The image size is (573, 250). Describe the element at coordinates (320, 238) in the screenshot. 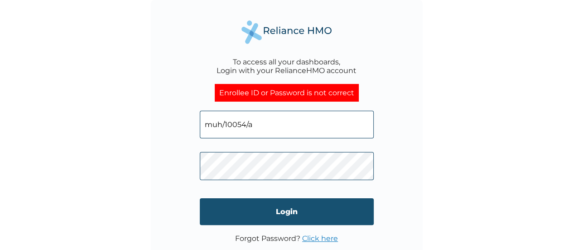

I see `a: Click here` at that location.